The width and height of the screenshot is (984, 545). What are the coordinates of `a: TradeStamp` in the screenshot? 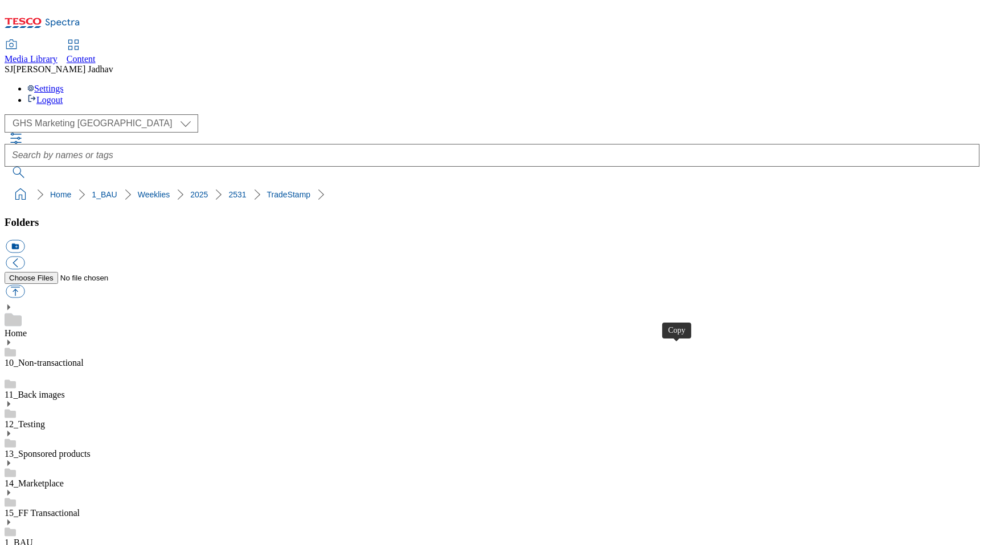 It's located at (289, 195).